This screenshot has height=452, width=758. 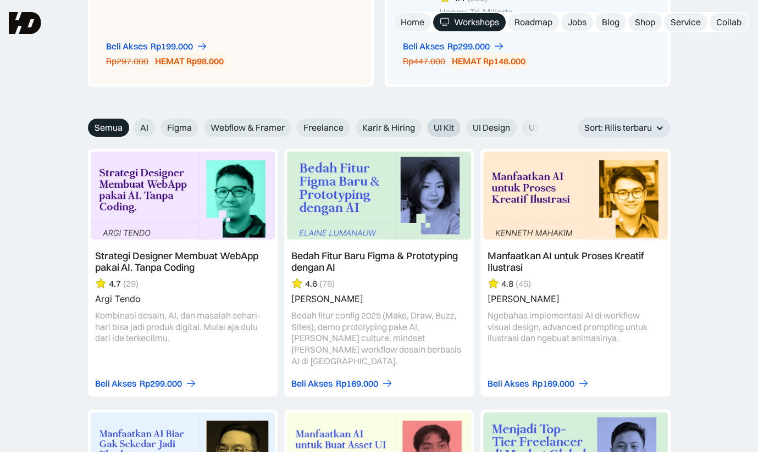 What do you see at coordinates (577, 22) in the screenshot?
I see `div: Jobs` at bounding box center [577, 22].